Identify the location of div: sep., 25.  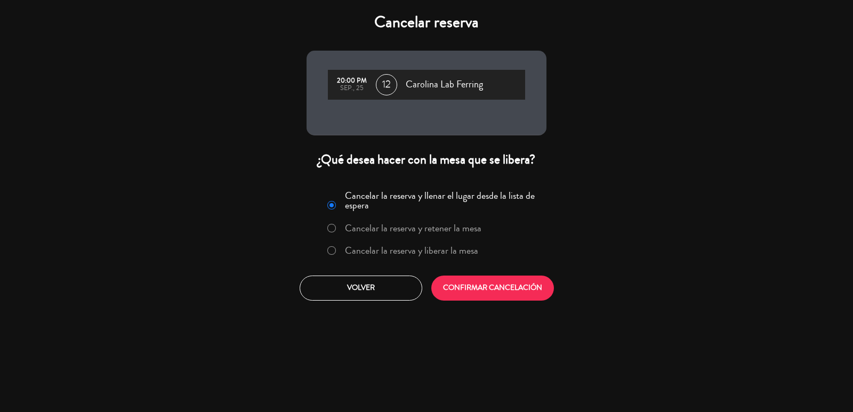
(352, 89).